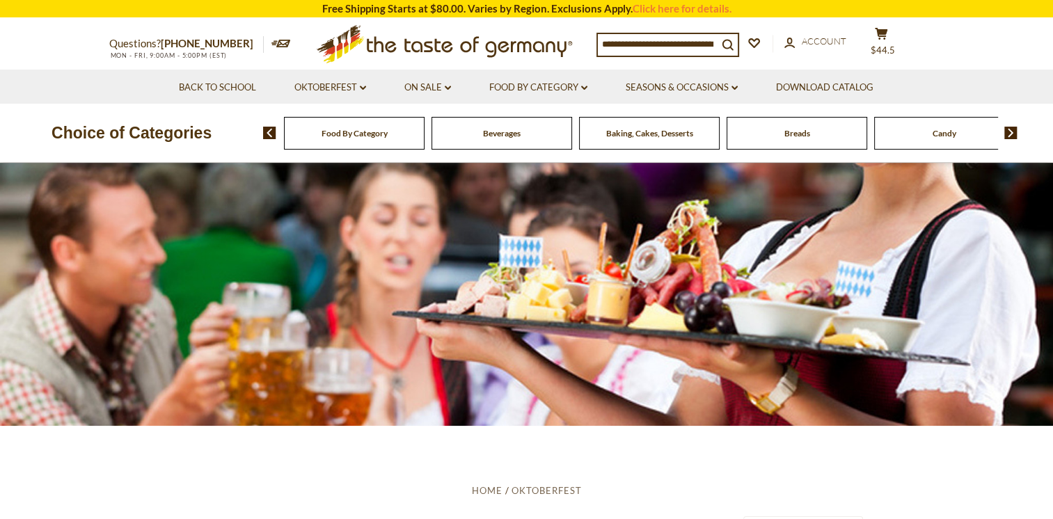  I want to click on span: $44.5, so click(883, 50).